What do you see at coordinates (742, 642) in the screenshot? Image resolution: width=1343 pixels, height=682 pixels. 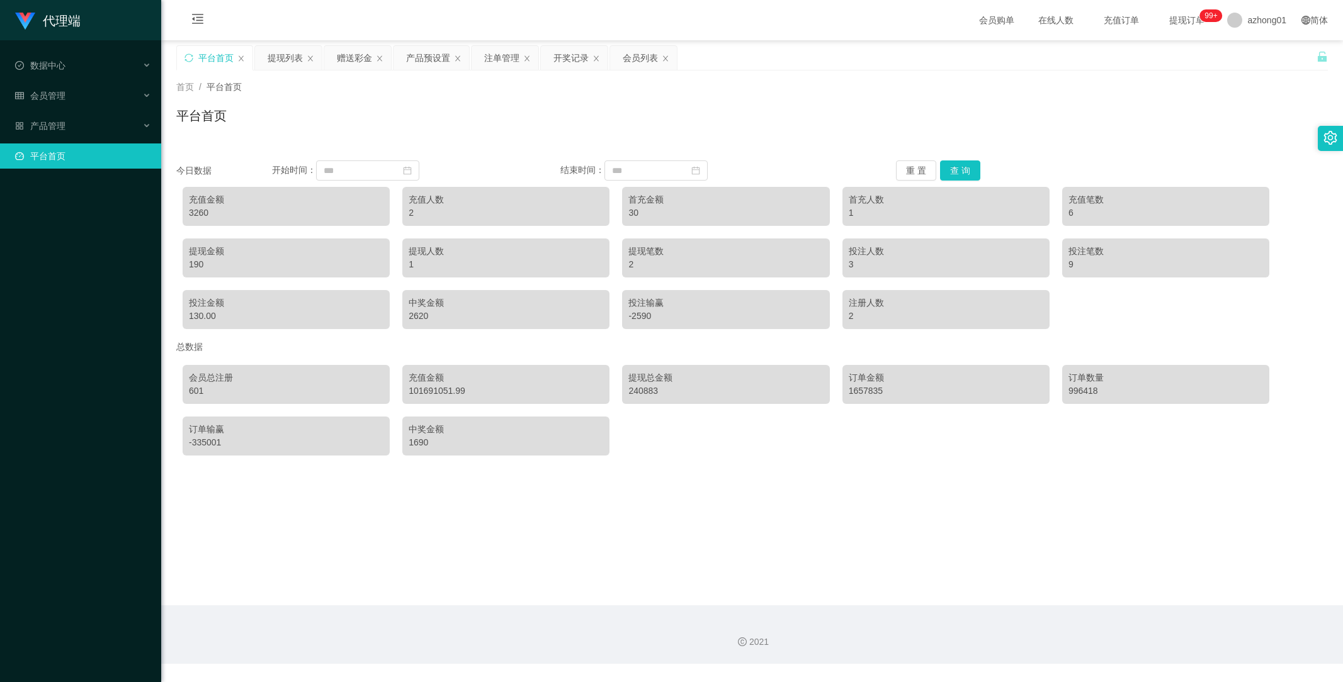 I see `i: 图标: copyright` at bounding box center [742, 642].